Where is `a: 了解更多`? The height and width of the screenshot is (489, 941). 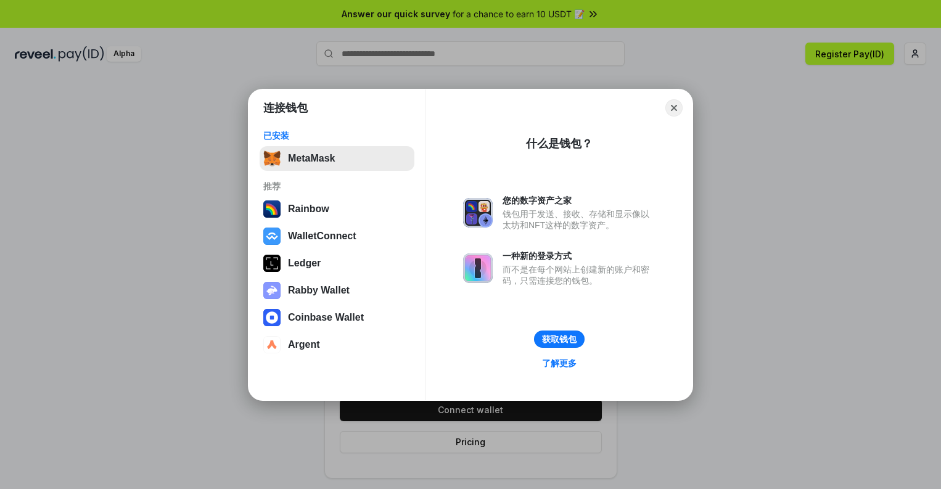
a: 了解更多 is located at coordinates (559, 363).